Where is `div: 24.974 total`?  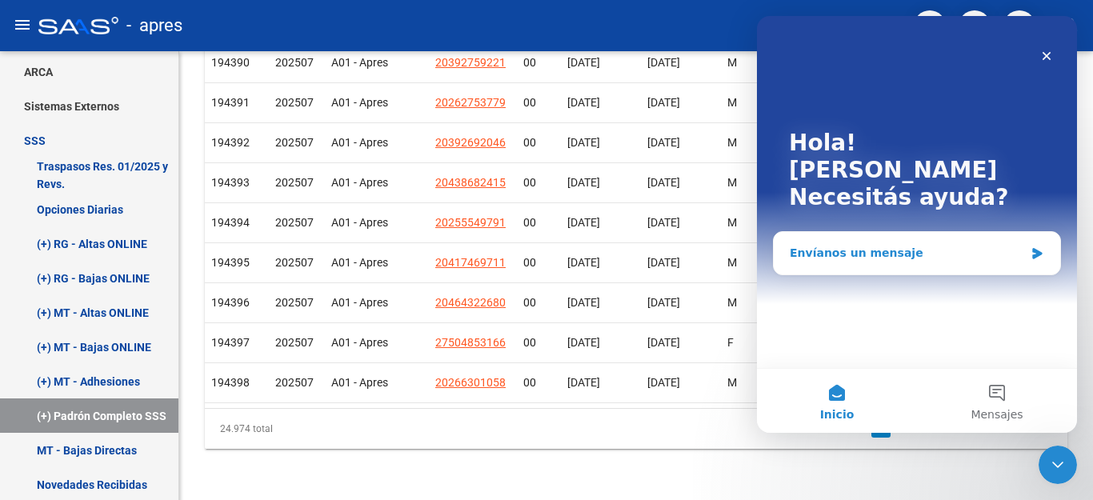 div: 24.974 total is located at coordinates (290, 429).